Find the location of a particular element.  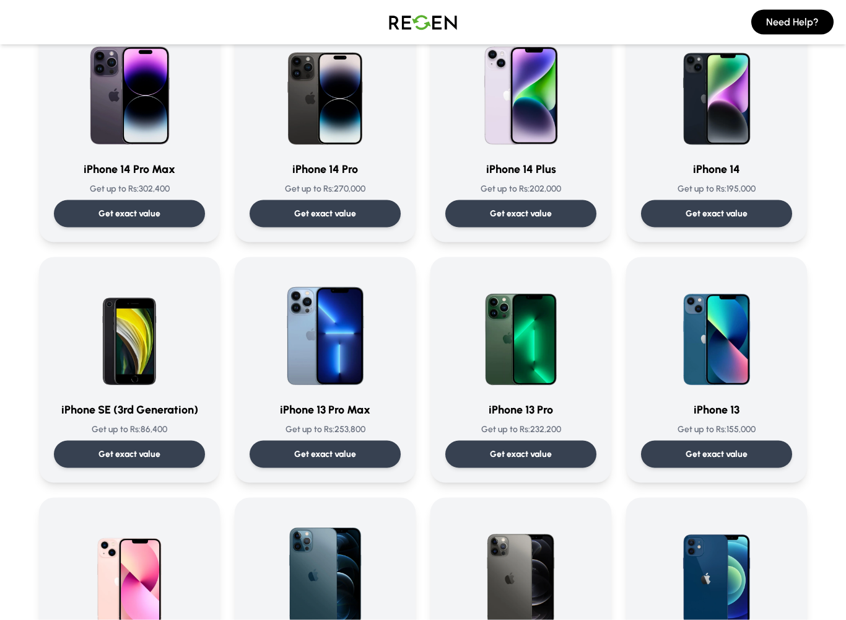

h3: iPhone 14 Pro Max is located at coordinates (129, 169).